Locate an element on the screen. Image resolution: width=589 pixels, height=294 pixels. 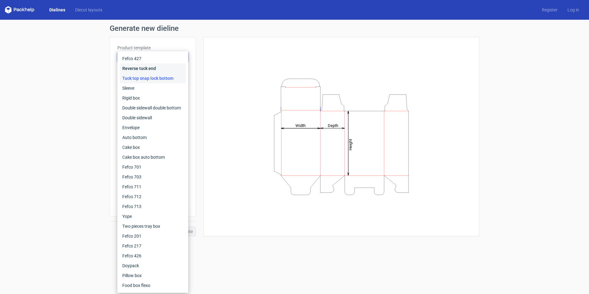
div: Fefco 703 is located at coordinates (153, 177).